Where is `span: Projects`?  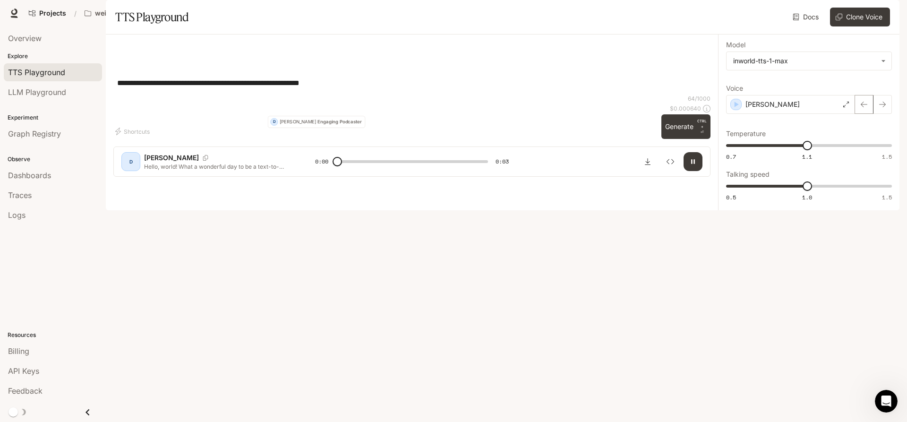
span: Projects is located at coordinates (52, 13).